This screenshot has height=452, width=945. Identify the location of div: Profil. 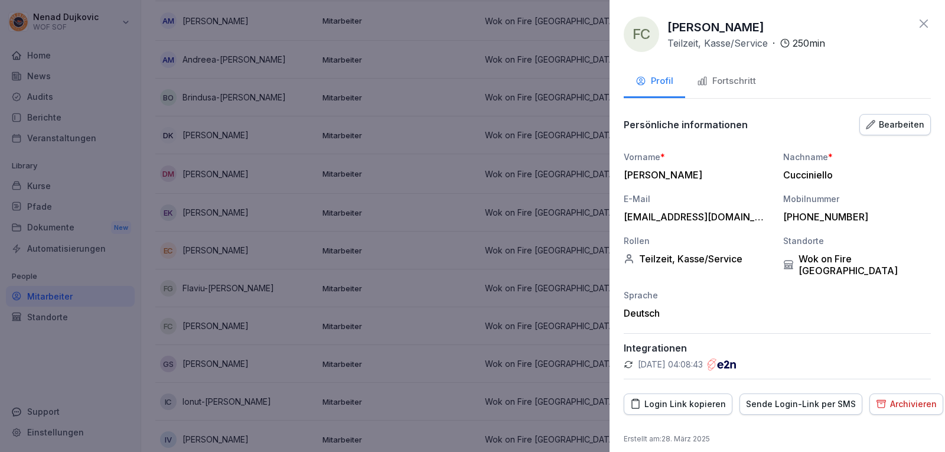
(655, 81).